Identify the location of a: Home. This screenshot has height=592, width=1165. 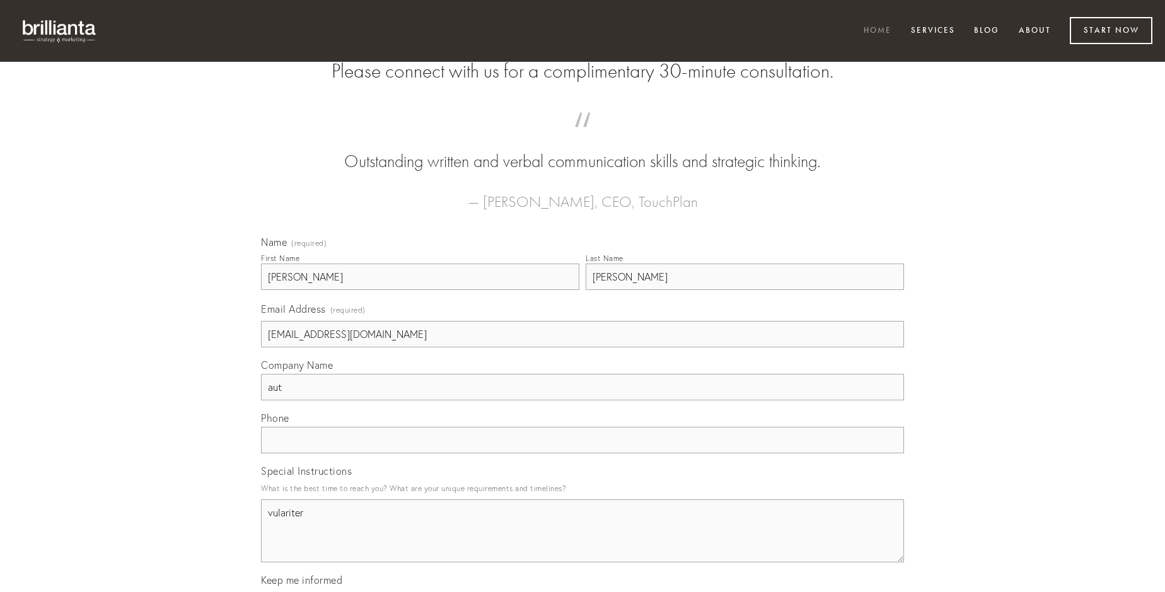
(878, 31).